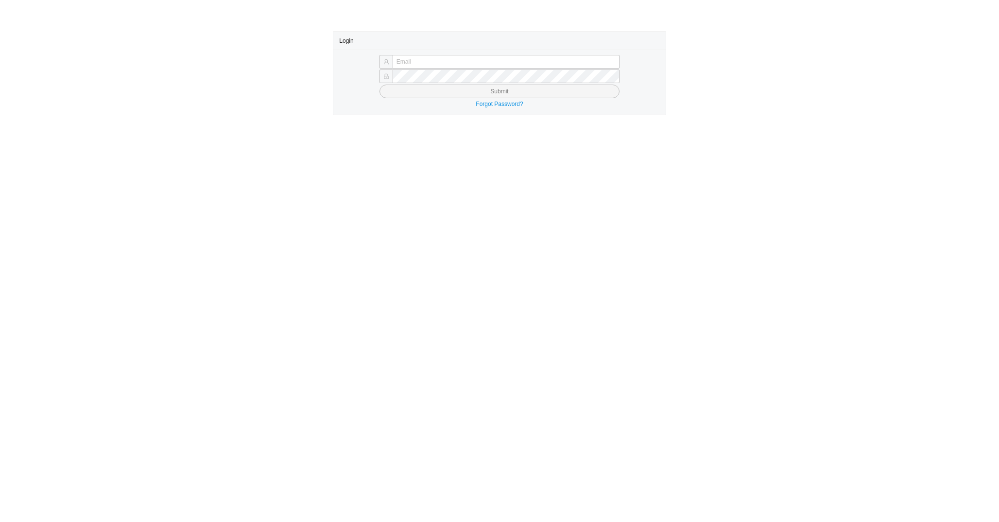  What do you see at coordinates (499, 40) in the screenshot?
I see `div: Login` at bounding box center [499, 40].